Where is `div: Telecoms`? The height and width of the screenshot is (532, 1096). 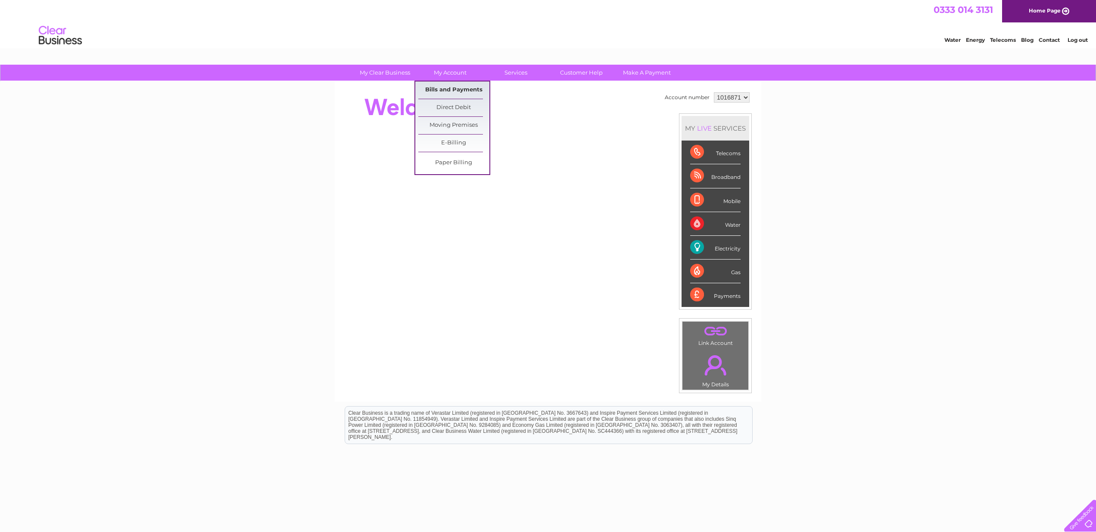 div: Telecoms is located at coordinates (715, 152).